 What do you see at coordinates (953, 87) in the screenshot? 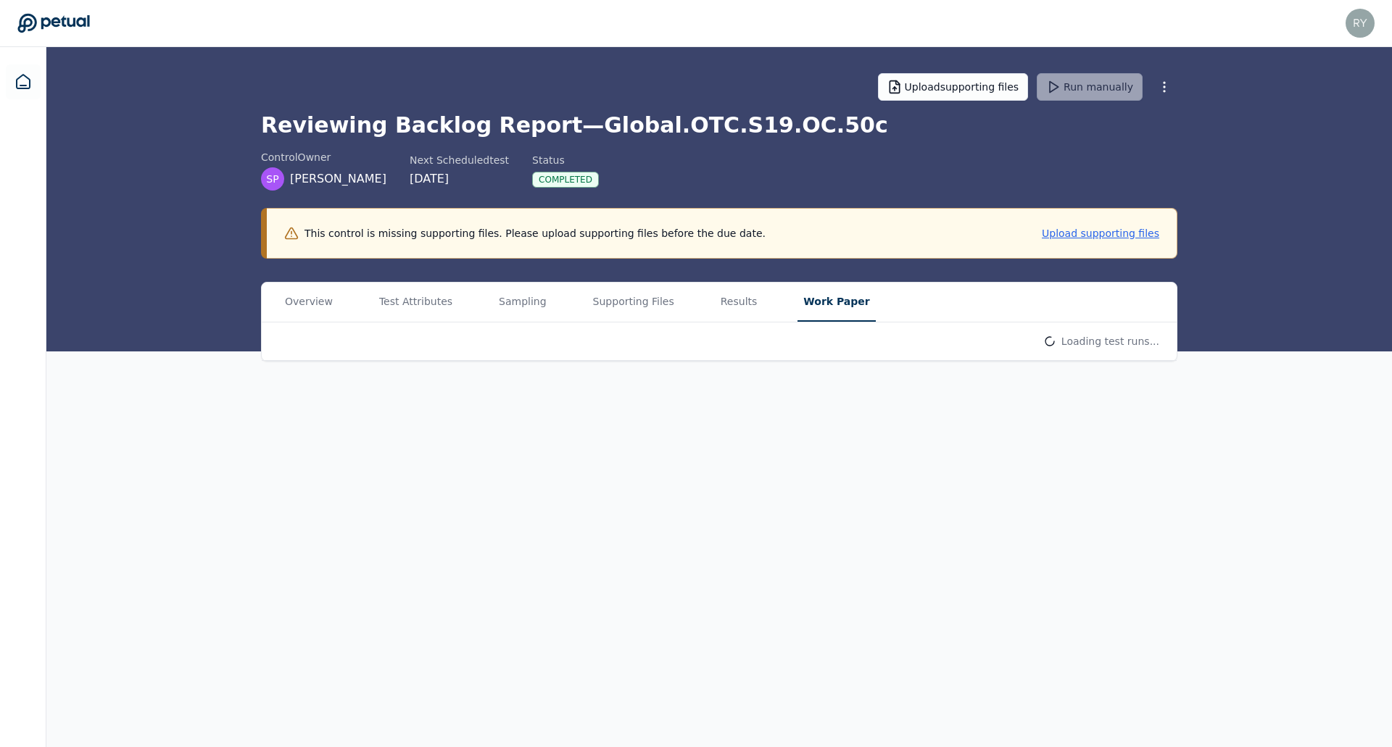
I see `button: Uploadsupporting files` at bounding box center [953, 87].